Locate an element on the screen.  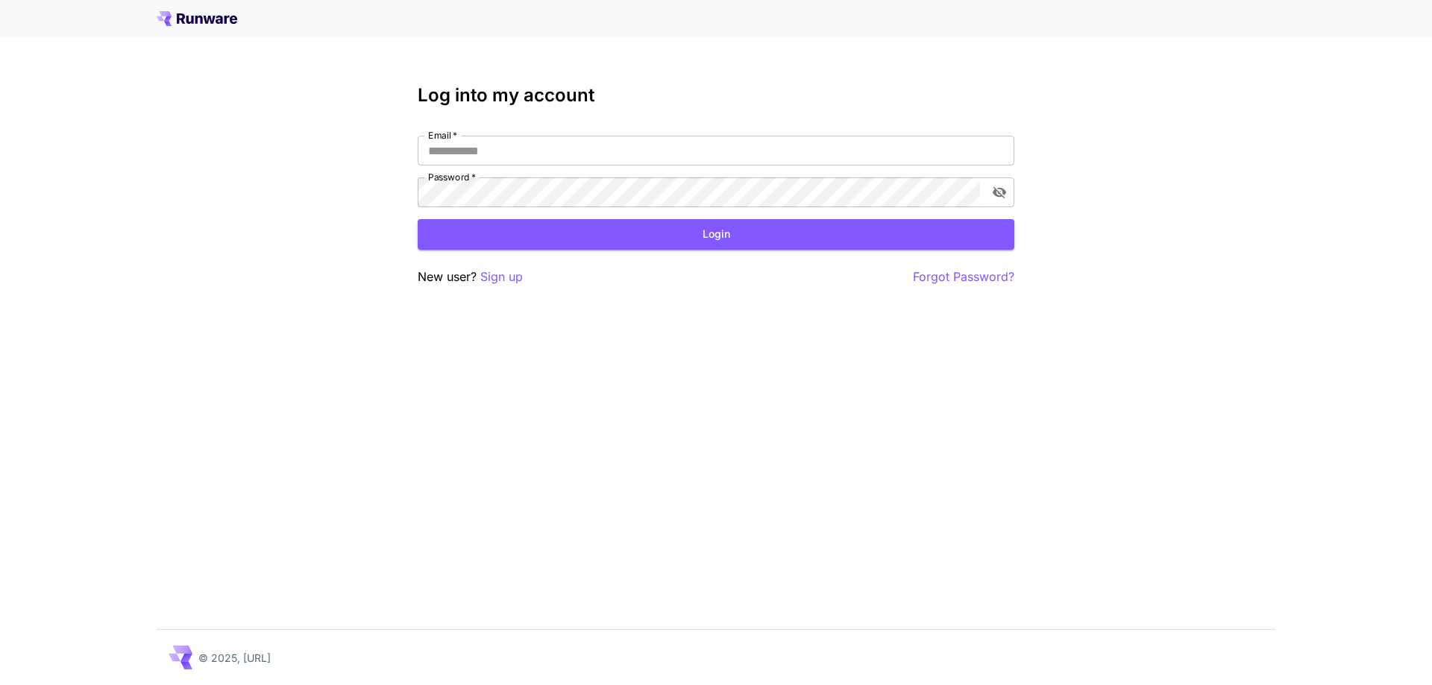
label: Password is located at coordinates (452, 177).